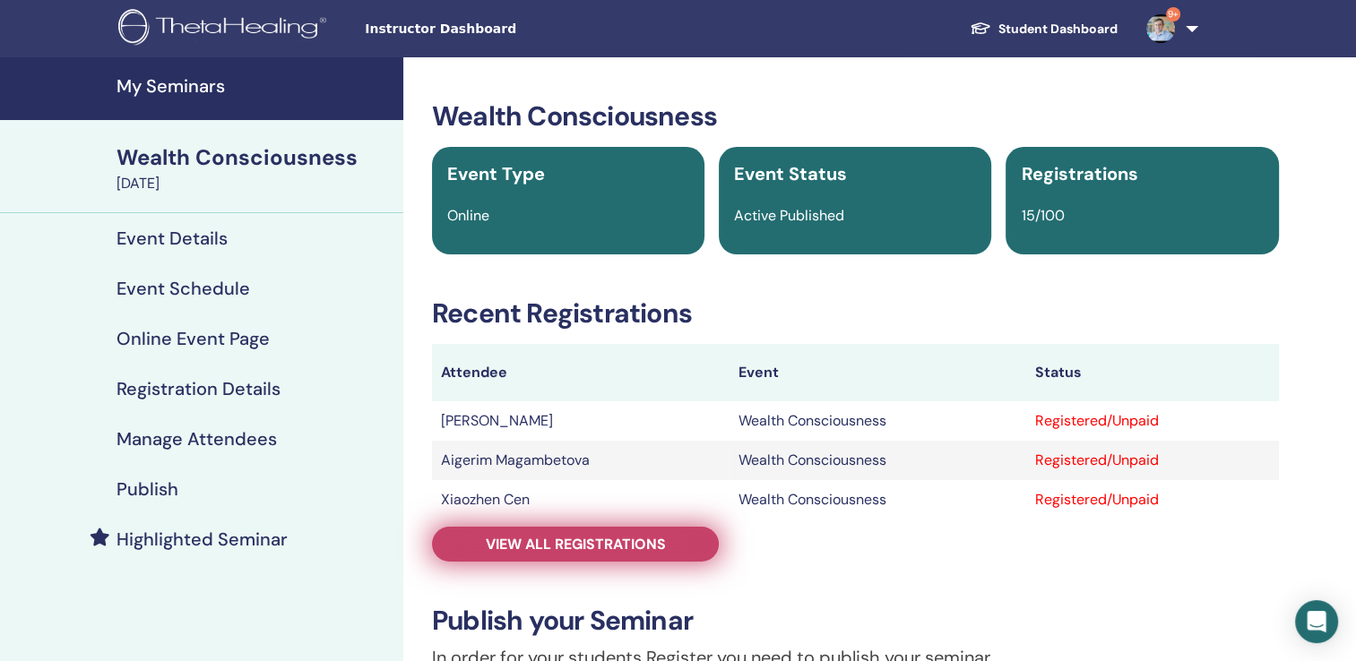 This screenshot has height=661, width=1356. Describe the element at coordinates (575, 544) in the screenshot. I see `span: View all registrations` at that location.